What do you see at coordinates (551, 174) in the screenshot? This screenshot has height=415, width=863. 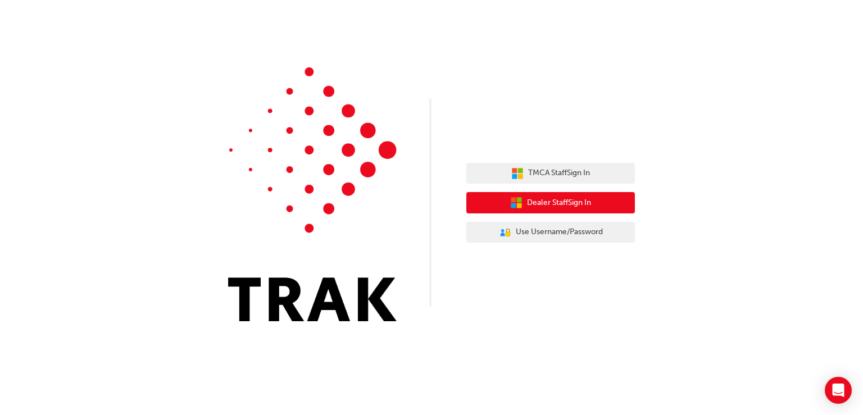 I see `button: TMCA StaffSign In` at bounding box center [551, 174].